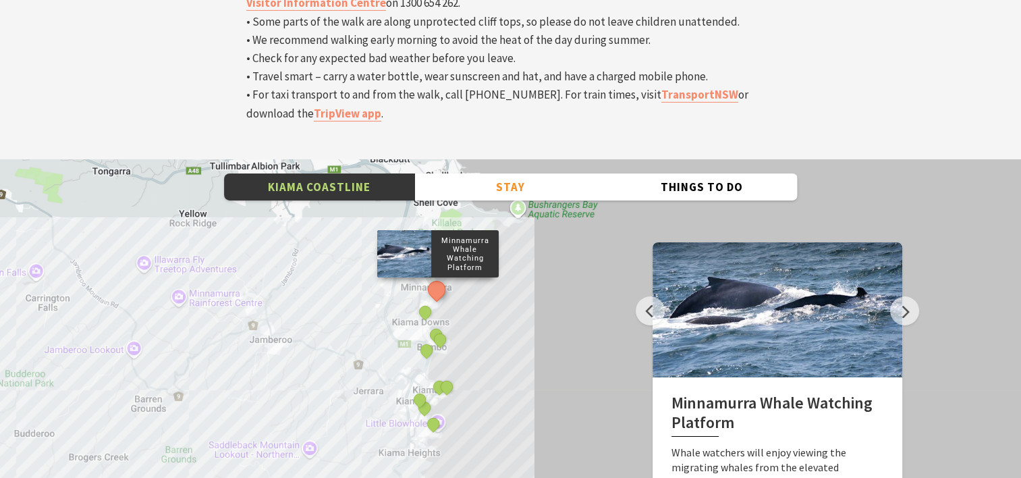 The height and width of the screenshot is (478, 1021). I want to click on button: Stay, so click(510, 187).